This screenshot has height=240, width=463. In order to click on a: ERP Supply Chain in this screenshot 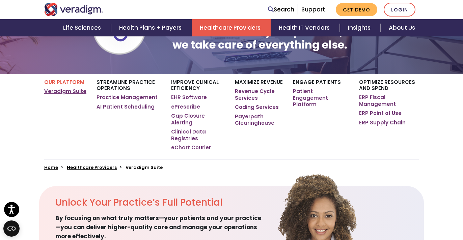, I will do `click(382, 123)`.